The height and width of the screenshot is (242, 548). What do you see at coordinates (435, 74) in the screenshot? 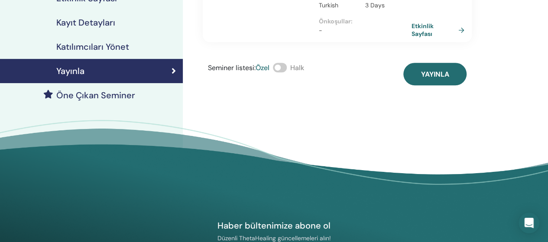
I see `button: Yayınla` at bounding box center [435, 74].